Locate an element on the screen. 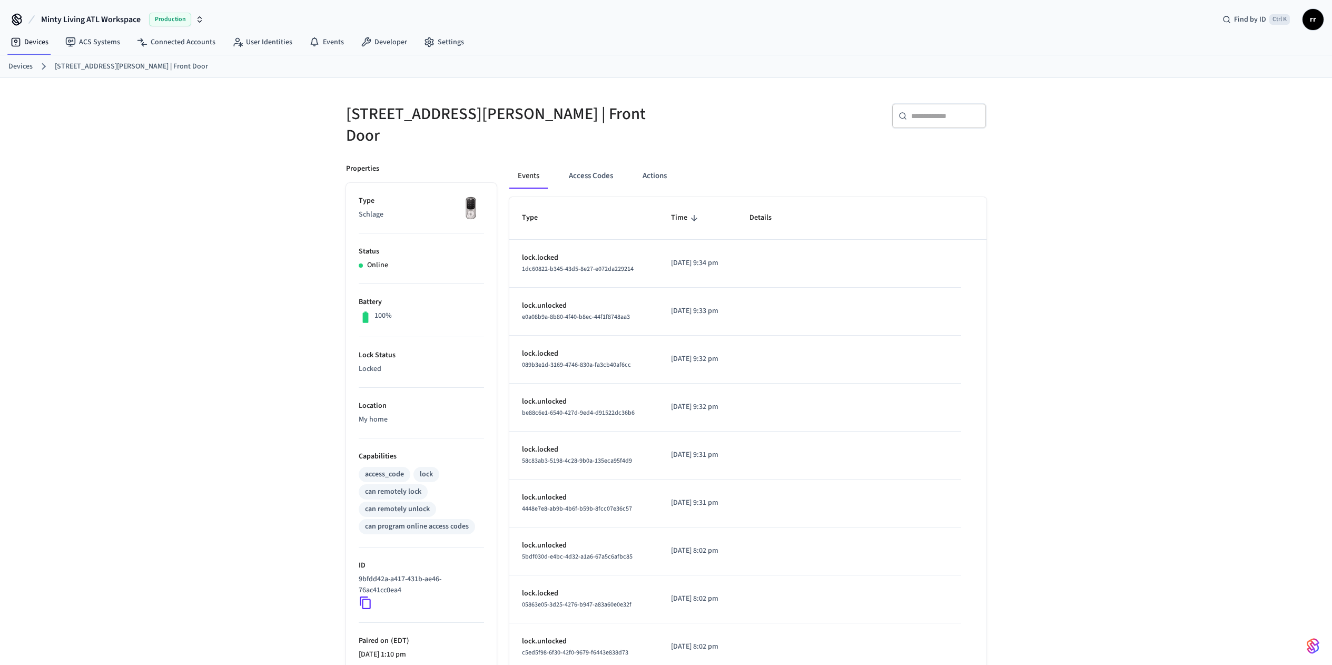  div: can remotely unlock is located at coordinates (397, 509).